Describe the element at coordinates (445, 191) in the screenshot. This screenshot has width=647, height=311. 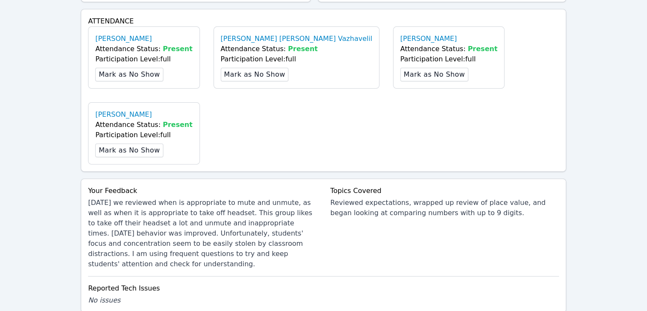
I see `div: Topics Covered` at that location.